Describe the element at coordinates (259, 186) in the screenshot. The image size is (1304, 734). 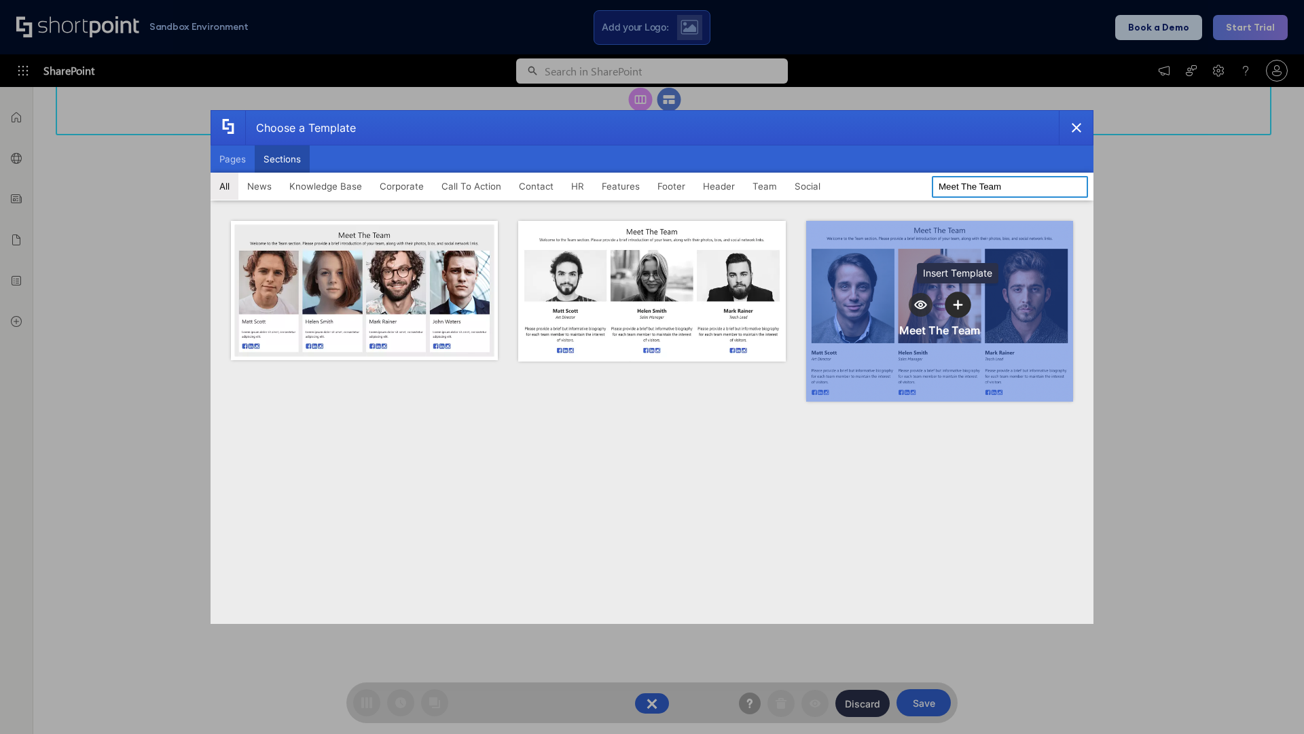
I see `button: News` at that location.